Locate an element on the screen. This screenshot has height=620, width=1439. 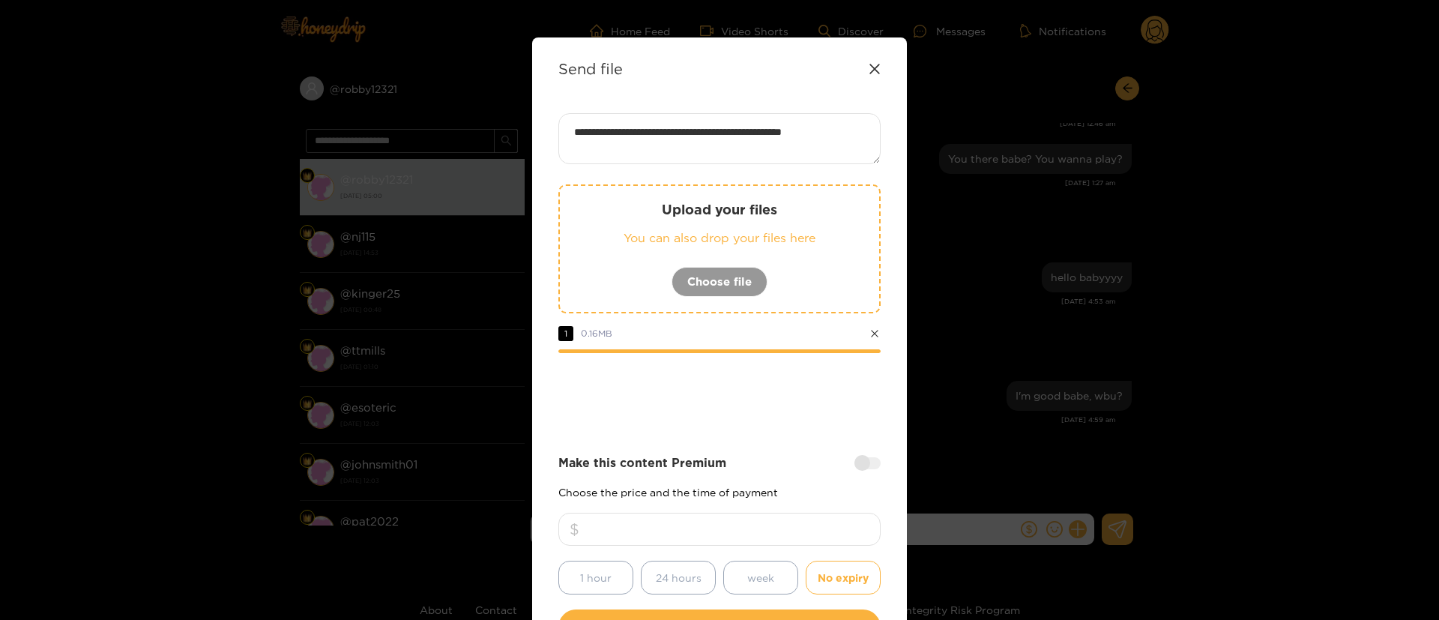
button: No expiry is located at coordinates (843, 577).